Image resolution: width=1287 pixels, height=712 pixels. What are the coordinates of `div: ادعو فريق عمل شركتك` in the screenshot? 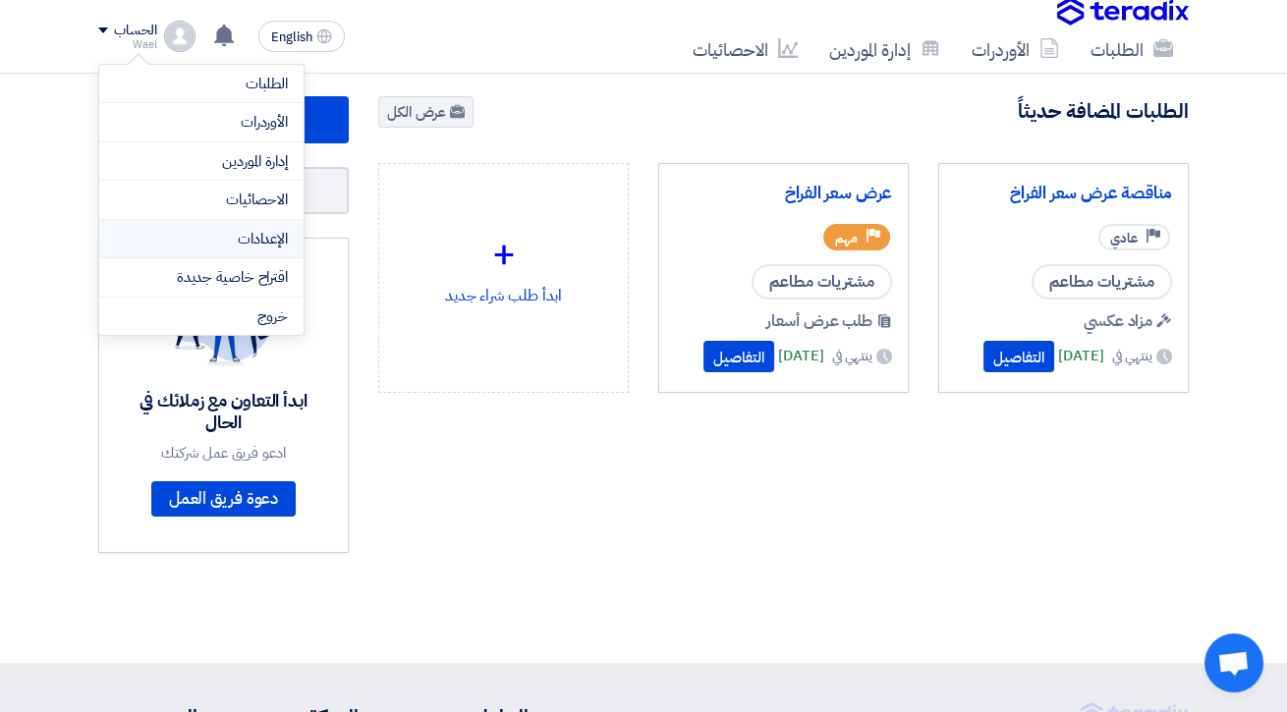 It's located at (223, 453).